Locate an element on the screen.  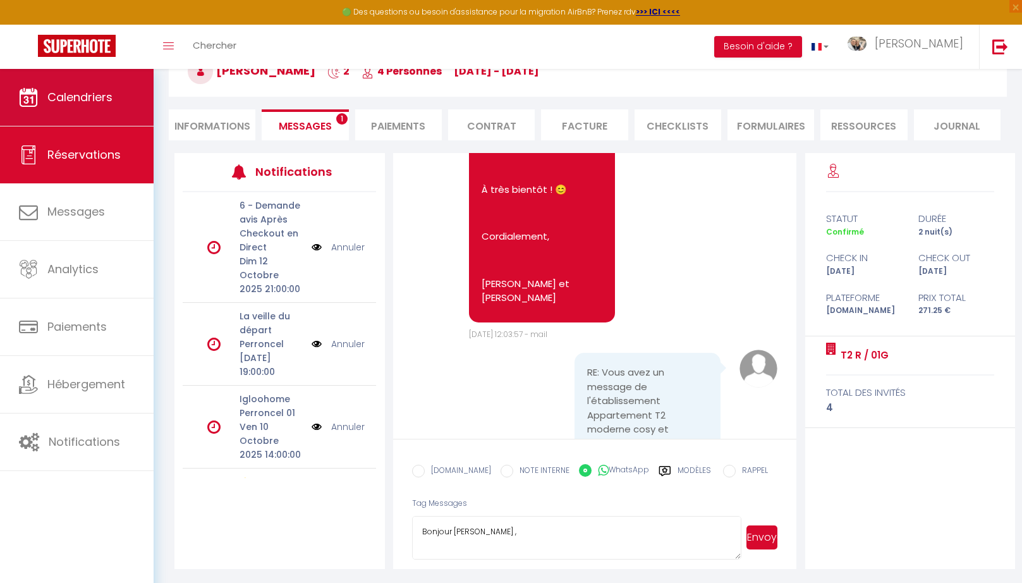
label: Modèles is located at coordinates (694, 475).